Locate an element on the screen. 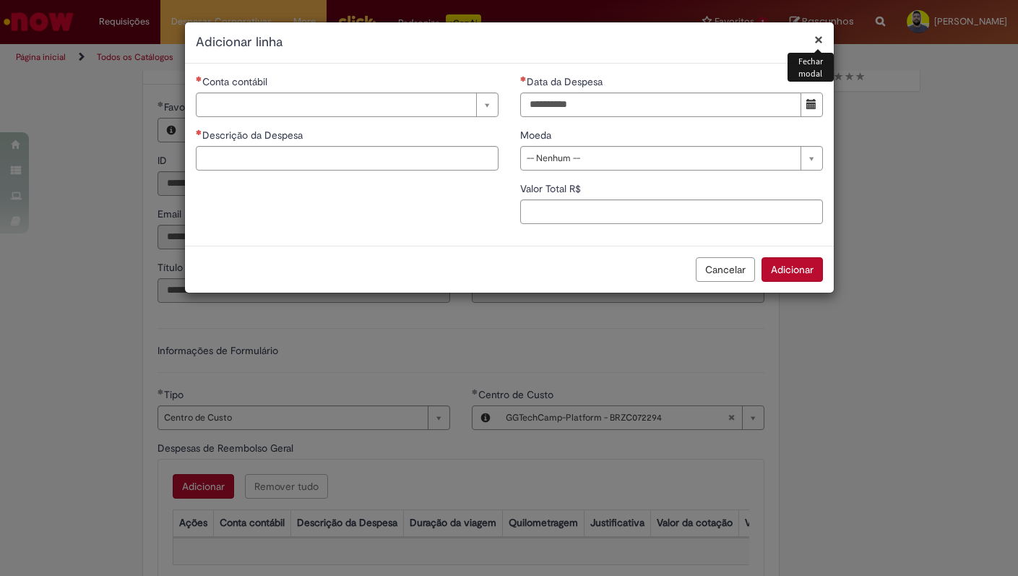  button: Cancelar is located at coordinates (725, 269).